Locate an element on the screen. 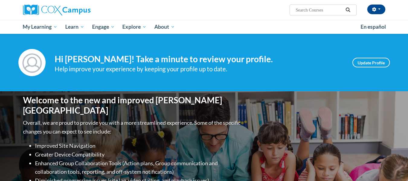 The width and height of the screenshot is (408, 181). span: Explore is located at coordinates (134, 27).